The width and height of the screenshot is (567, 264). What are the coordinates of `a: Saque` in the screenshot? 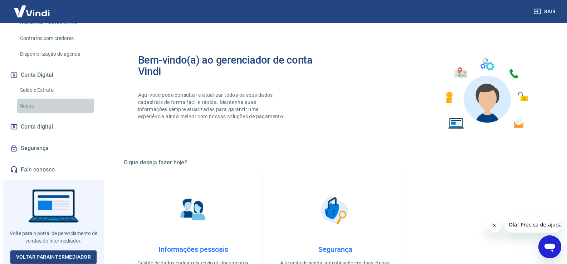 It's located at (58, 106).